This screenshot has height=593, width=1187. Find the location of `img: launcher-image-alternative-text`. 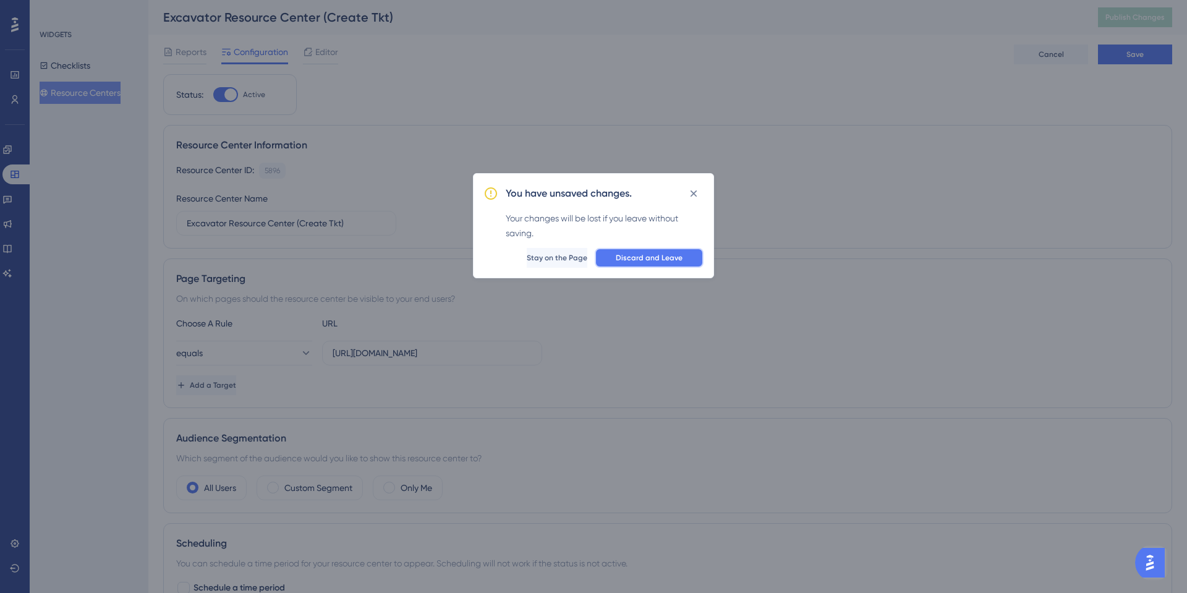

img: launcher-image-alternative-text is located at coordinates (15, 19).